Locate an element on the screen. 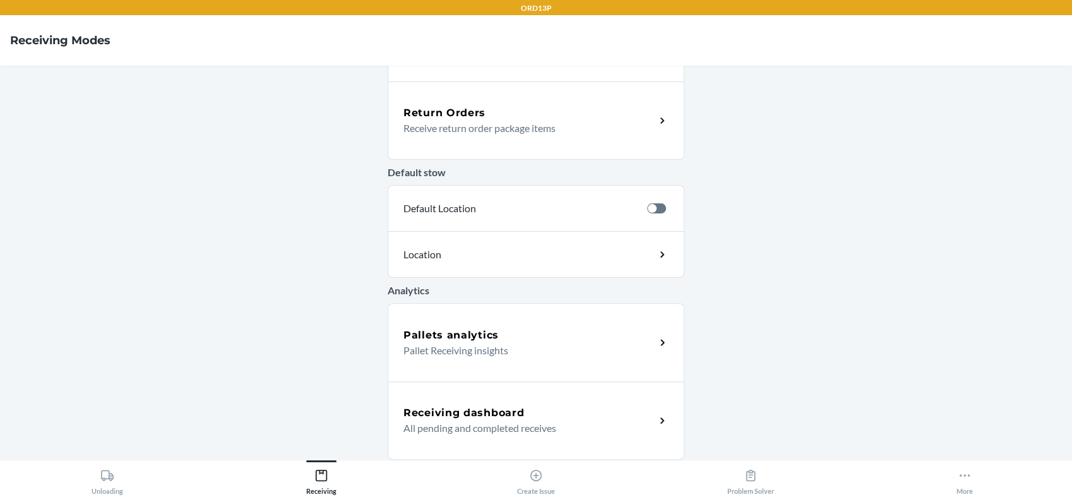  p: Default stow is located at coordinates (536, 172).